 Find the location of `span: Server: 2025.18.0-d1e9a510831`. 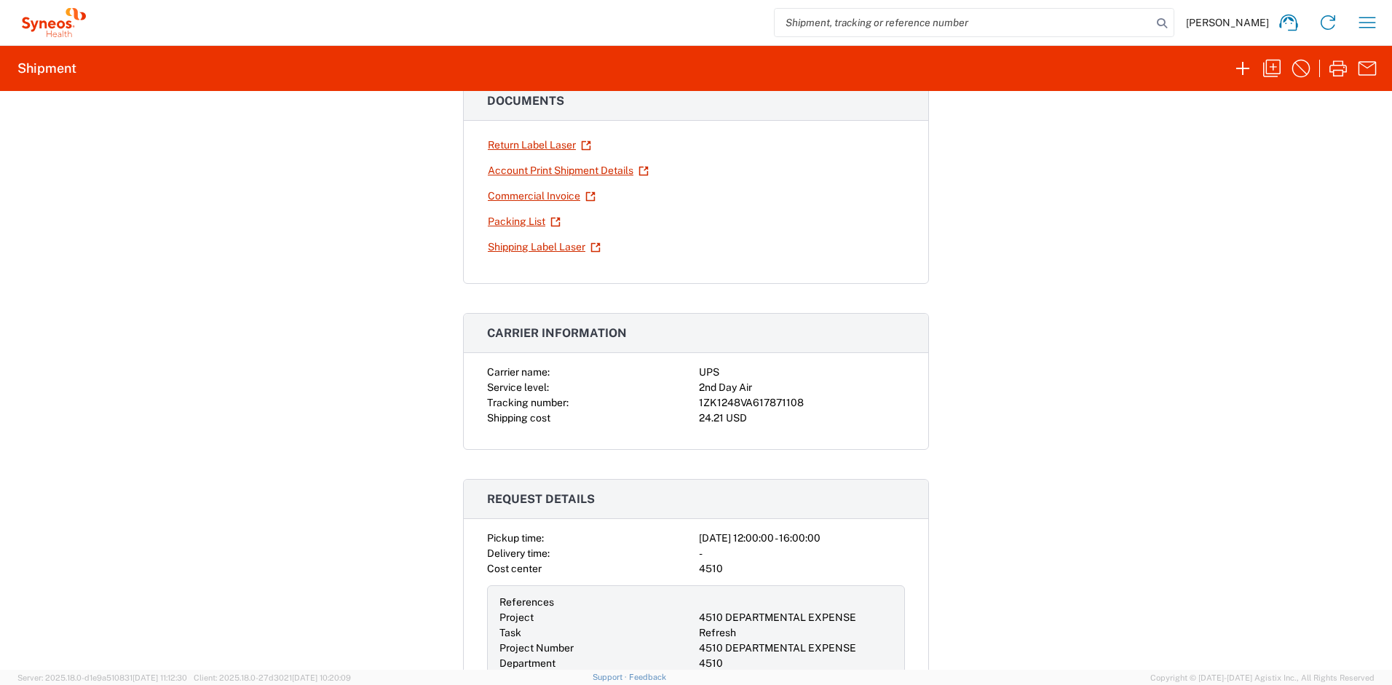

span: Server: 2025.18.0-d1e9a510831 is located at coordinates (102, 678).